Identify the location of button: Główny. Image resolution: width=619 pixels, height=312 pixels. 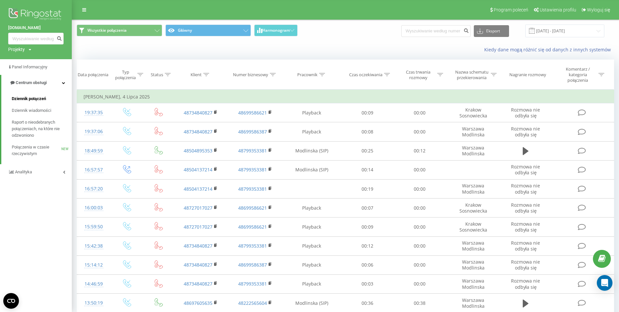
(208, 30).